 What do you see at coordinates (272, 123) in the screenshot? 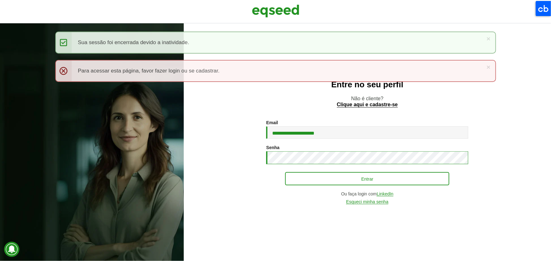
I see `label: Email` at bounding box center [272, 123].